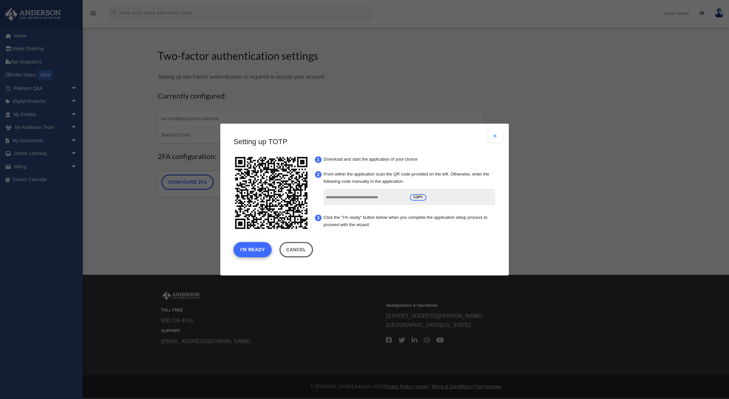  Describe the element at coordinates (296, 250) in the screenshot. I see `a: Cancel` at that location.